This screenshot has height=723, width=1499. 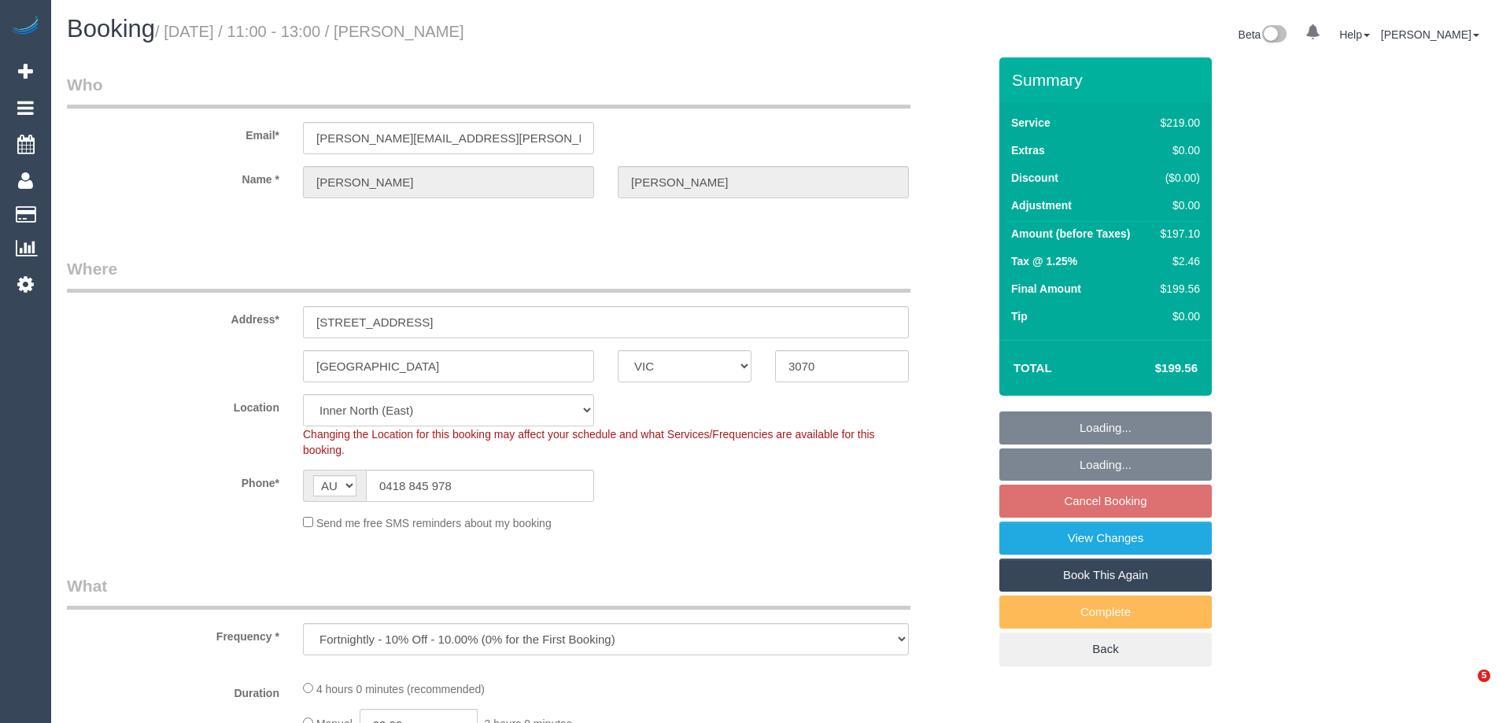 What do you see at coordinates (1484, 676) in the screenshot?
I see `span: 5` at bounding box center [1484, 676].